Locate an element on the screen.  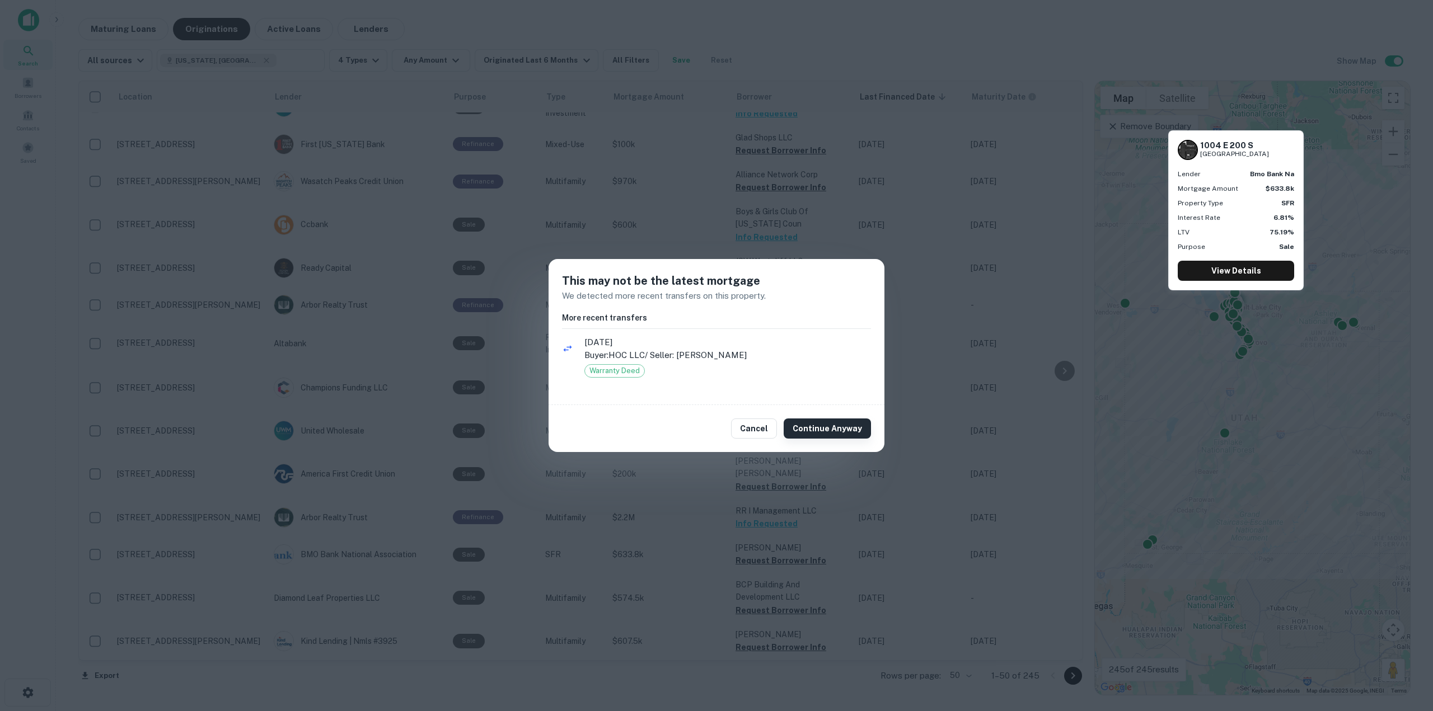
strong: $633.8k is located at coordinates (1279, 189).